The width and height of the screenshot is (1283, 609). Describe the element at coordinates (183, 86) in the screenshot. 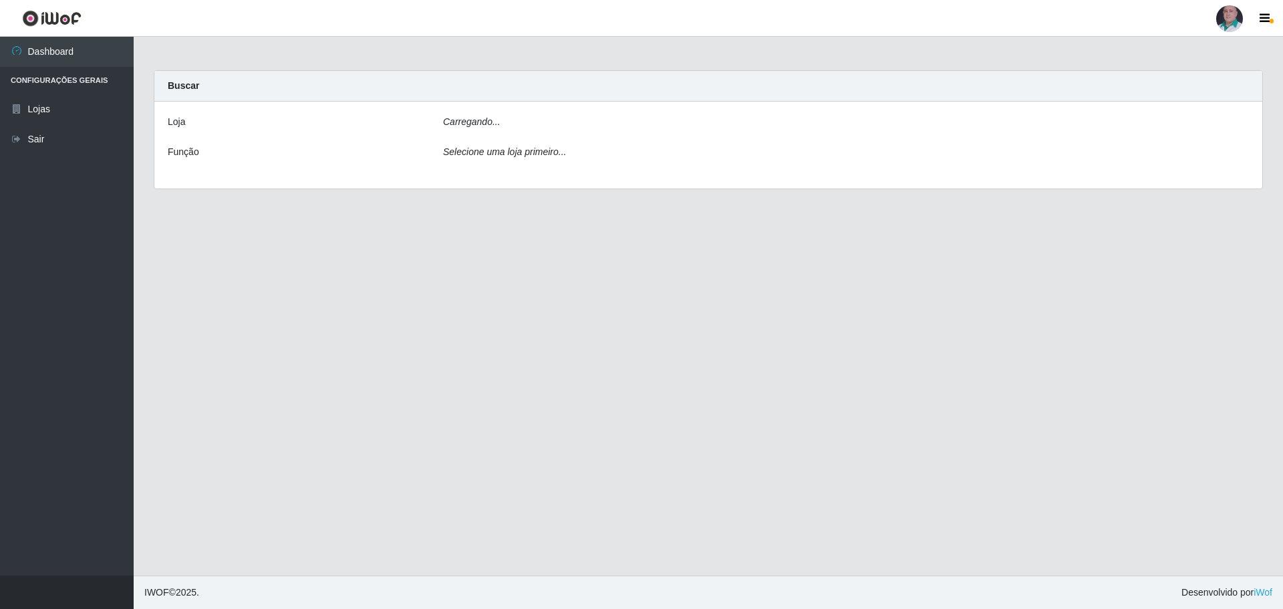

I see `strong: Buscar` at that location.